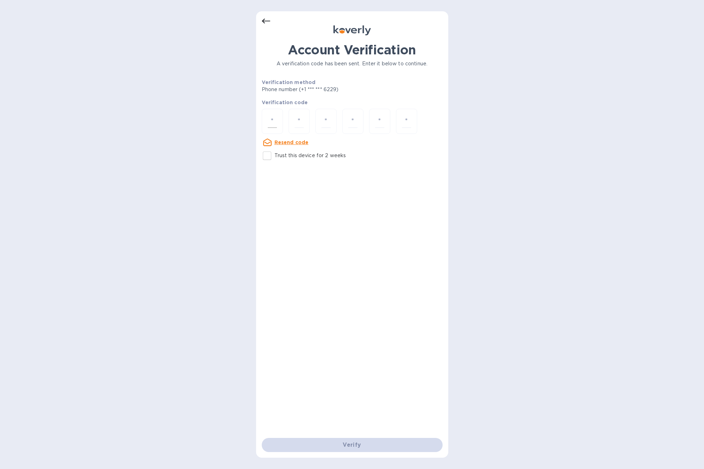  I want to click on p: Trust this device for 2 weeks, so click(310, 155).